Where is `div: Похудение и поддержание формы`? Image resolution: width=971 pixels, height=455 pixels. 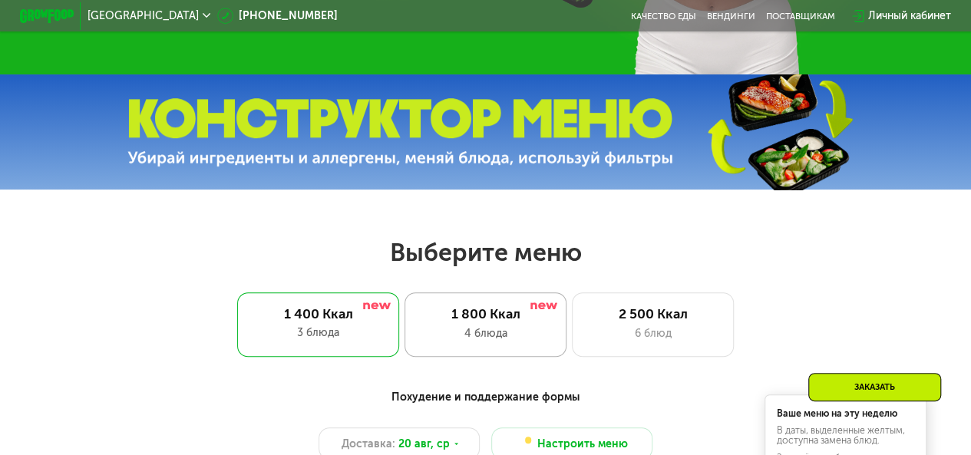 div: Похудение и поддержание формы is located at coordinates (485, 398).